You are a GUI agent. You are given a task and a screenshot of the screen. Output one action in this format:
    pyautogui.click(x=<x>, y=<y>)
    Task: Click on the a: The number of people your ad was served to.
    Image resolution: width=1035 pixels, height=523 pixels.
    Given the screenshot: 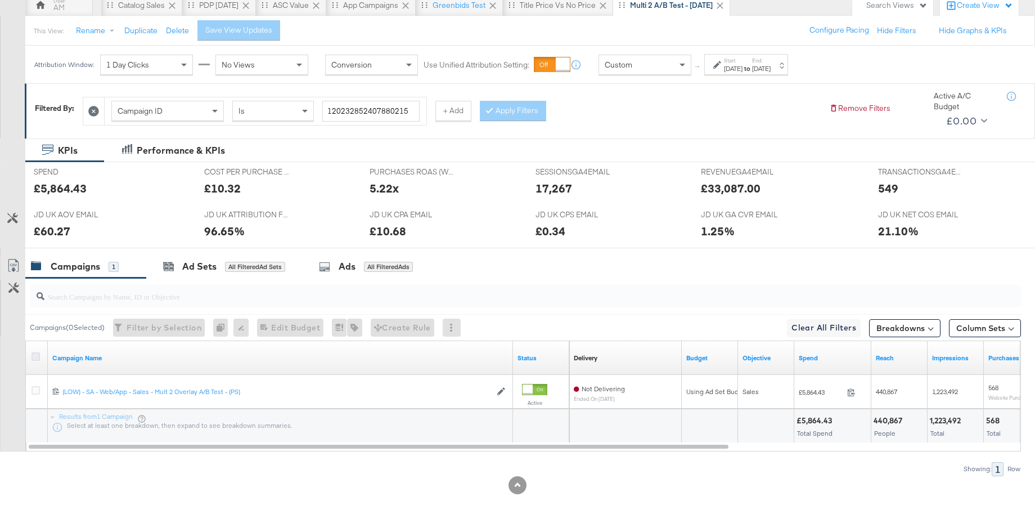 What is the action you would take?
    pyautogui.click(x=900, y=358)
    